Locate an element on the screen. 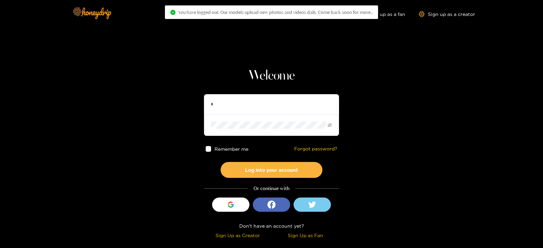  div: Sign Up as Creator is located at coordinates (237, 235).